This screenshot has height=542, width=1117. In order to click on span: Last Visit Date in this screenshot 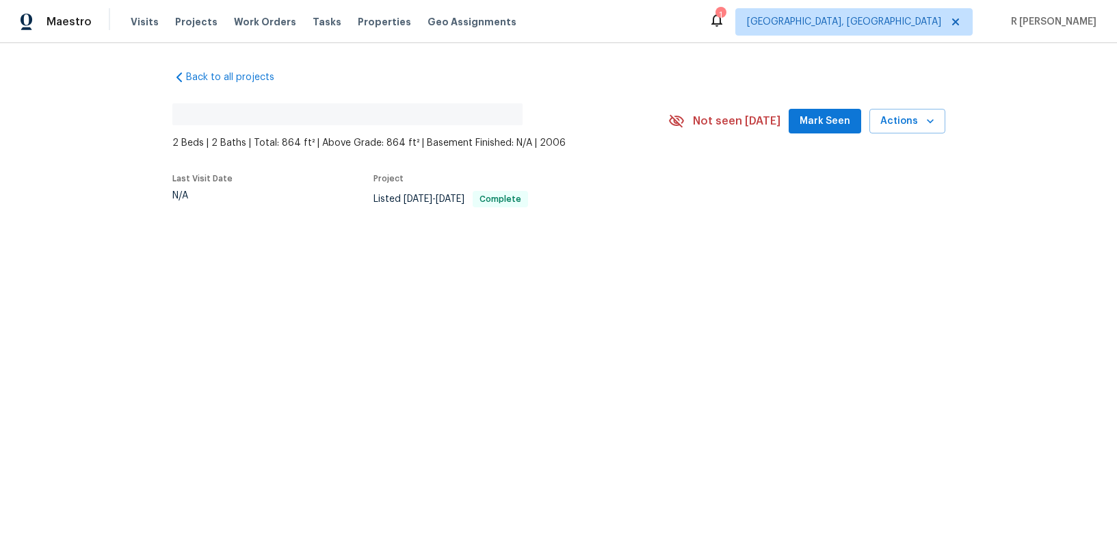, I will do `click(202, 178)`.